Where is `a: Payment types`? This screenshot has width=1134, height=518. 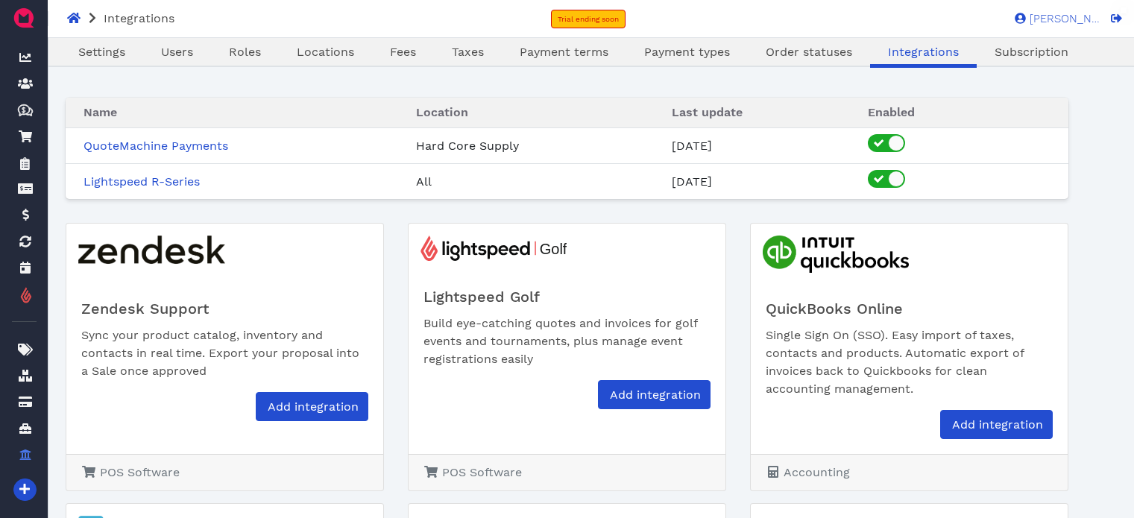
a: Payment types is located at coordinates (686, 52).